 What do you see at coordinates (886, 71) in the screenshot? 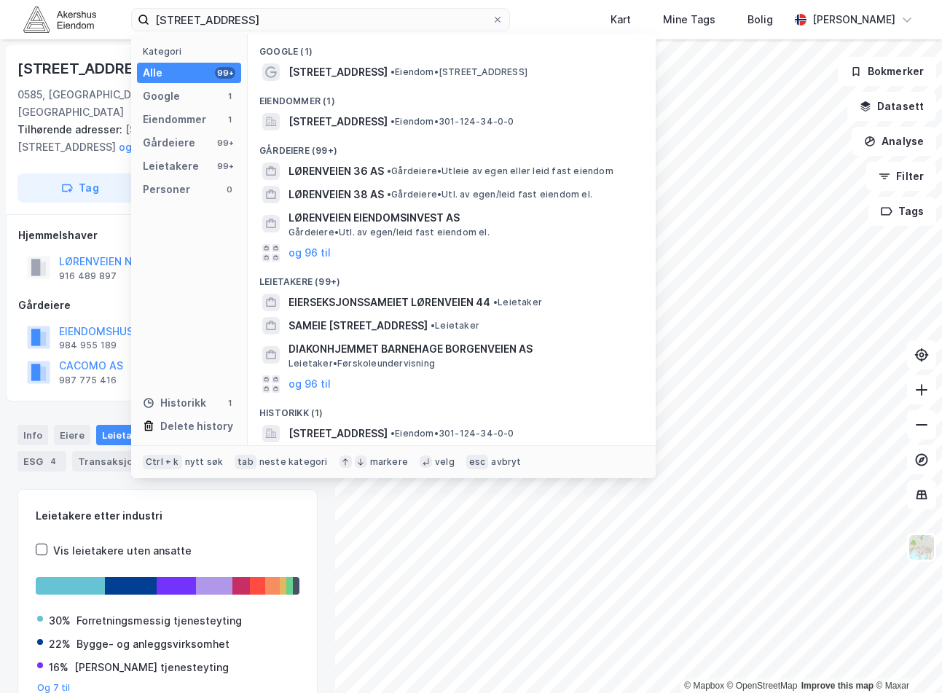
I see `button: Bokmerker` at bounding box center [886, 71].